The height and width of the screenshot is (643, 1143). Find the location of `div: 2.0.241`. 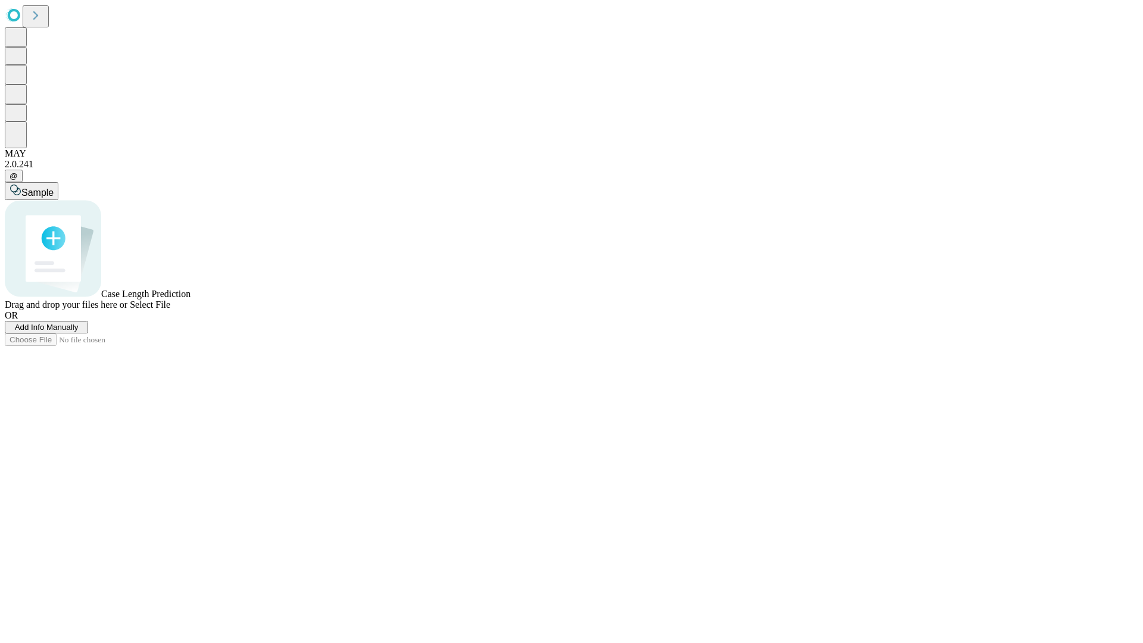

div: 2.0.241 is located at coordinates (571, 164).